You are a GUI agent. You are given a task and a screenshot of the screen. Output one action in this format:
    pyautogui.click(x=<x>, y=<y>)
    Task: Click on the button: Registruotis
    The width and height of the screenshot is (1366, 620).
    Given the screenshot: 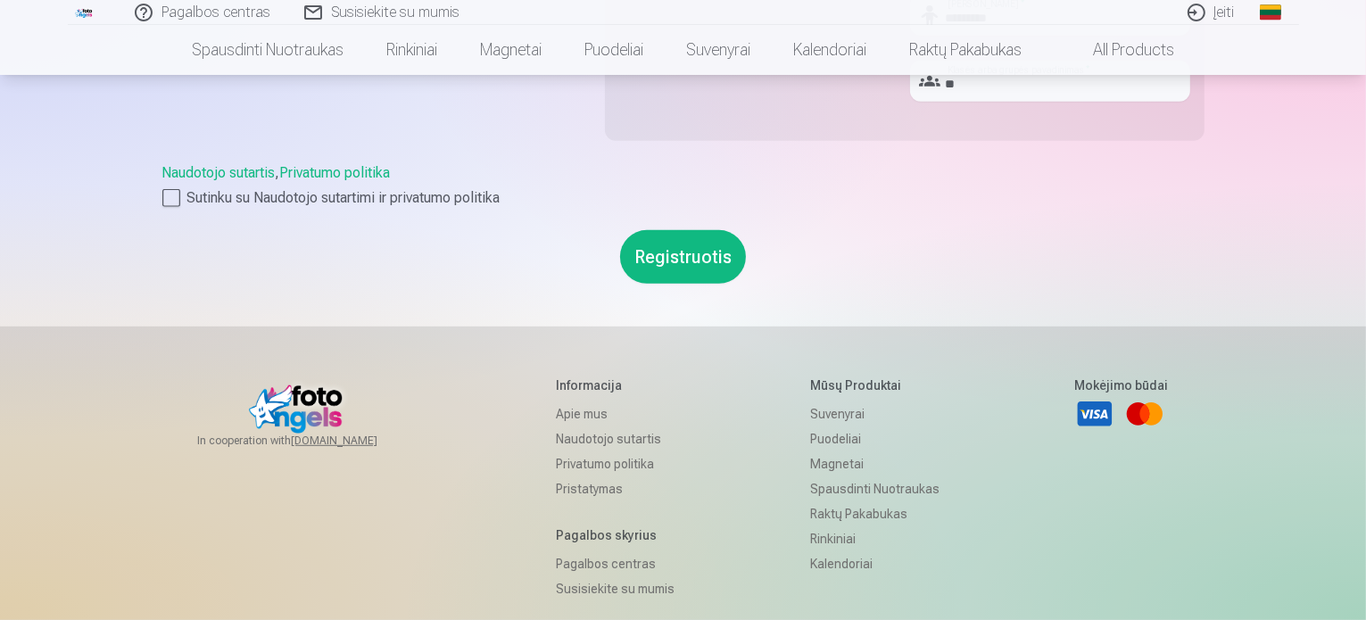 What is the action you would take?
    pyautogui.click(x=682, y=257)
    